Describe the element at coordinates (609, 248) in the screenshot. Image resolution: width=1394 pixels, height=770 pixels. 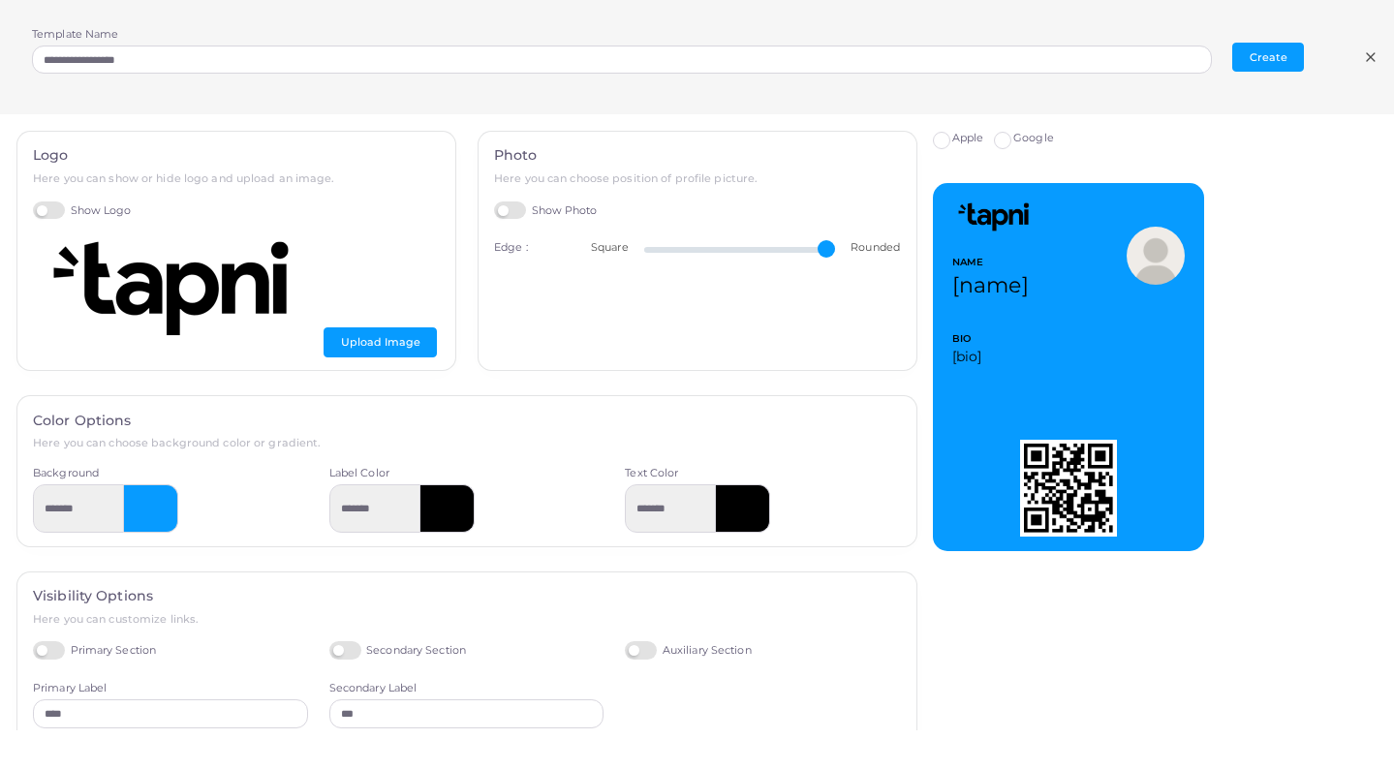
I see `span: Square` at that location.